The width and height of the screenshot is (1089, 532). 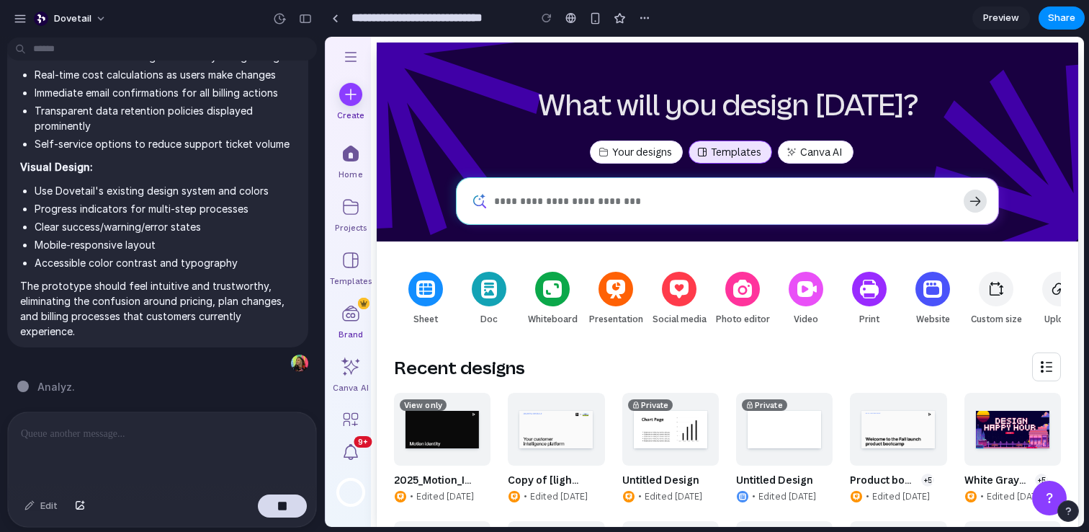 What do you see at coordinates (1001, 18) in the screenshot?
I see `a: Preview` at bounding box center [1001, 18].